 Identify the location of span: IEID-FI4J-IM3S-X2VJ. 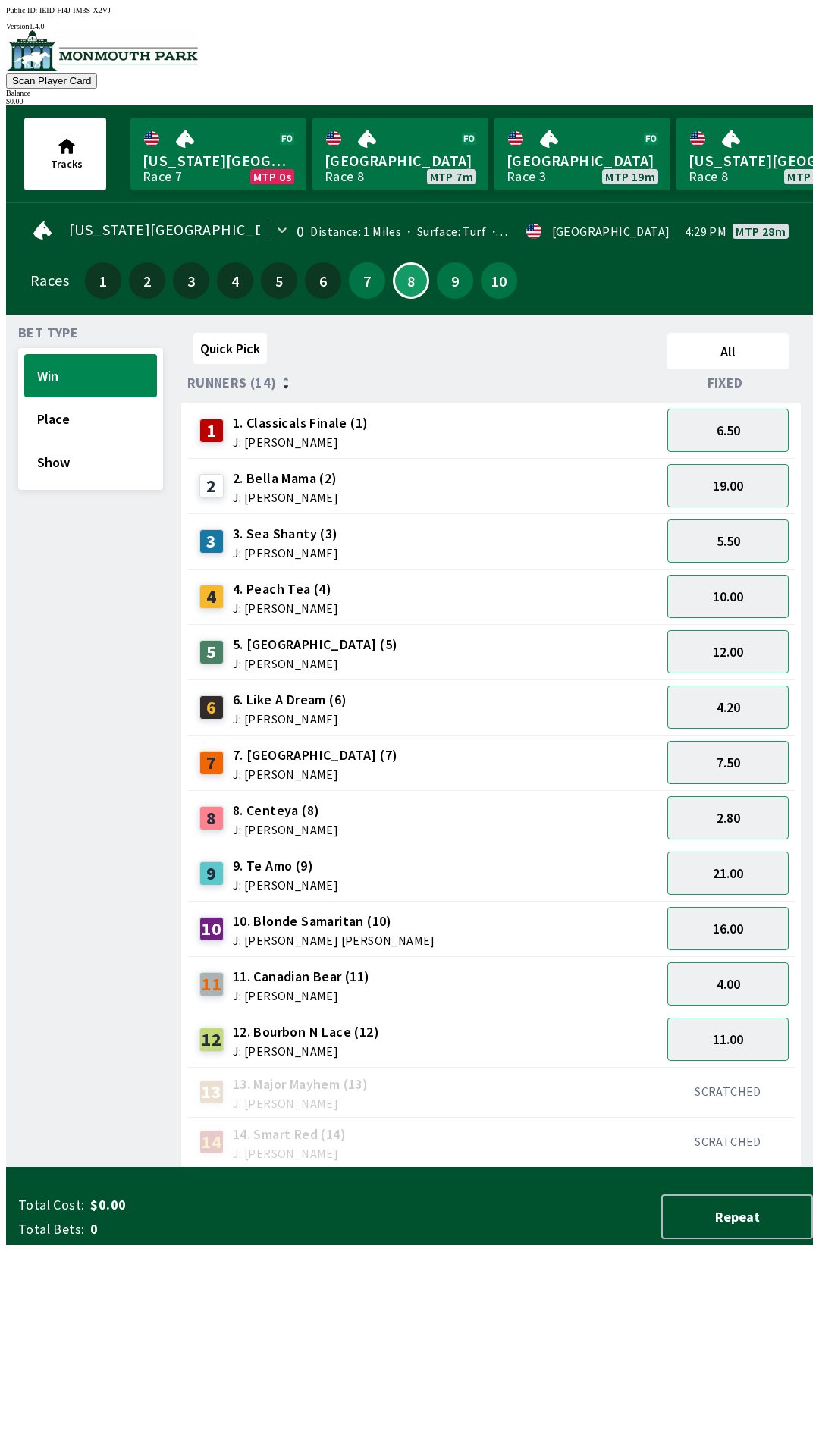
(75, 10).